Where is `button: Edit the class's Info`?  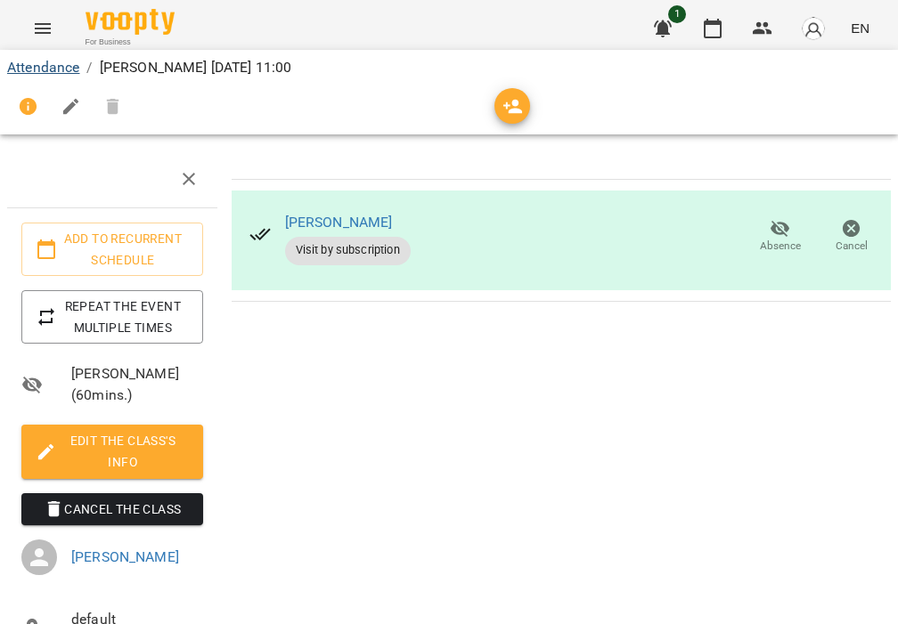 button: Edit the class's Info is located at coordinates (112, 452).